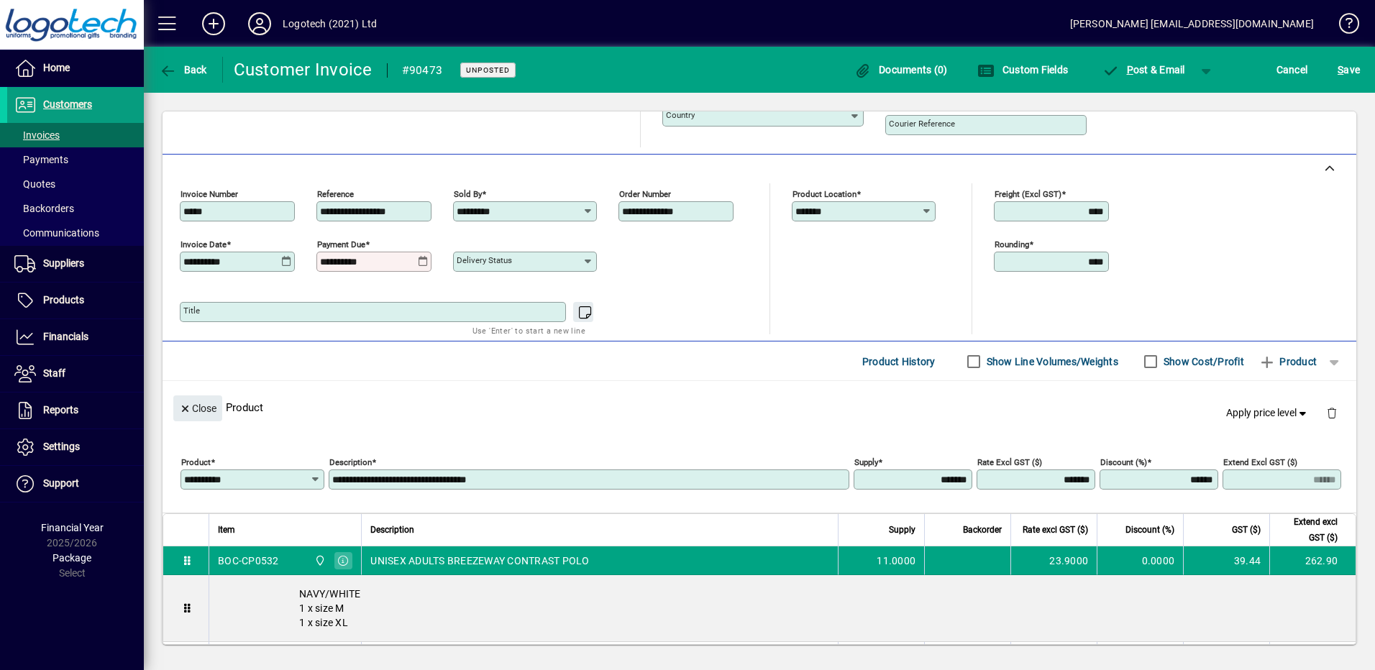  Describe the element at coordinates (1313, 561) in the screenshot. I see `td: 262.90` at that location.